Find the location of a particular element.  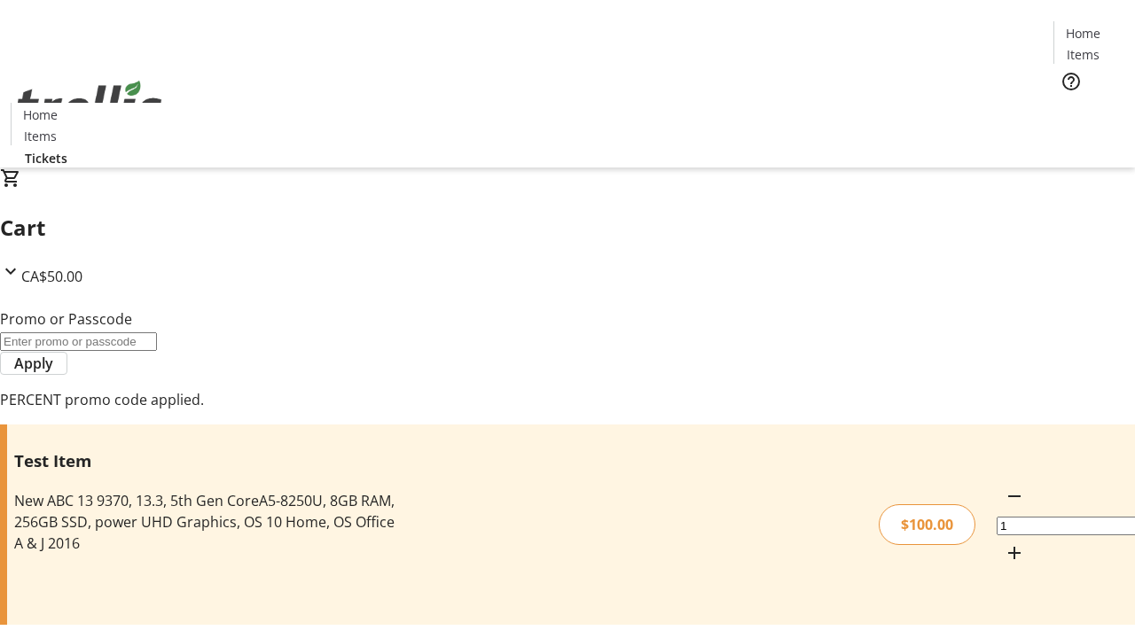

span: CA$50.00 is located at coordinates (51, 277).